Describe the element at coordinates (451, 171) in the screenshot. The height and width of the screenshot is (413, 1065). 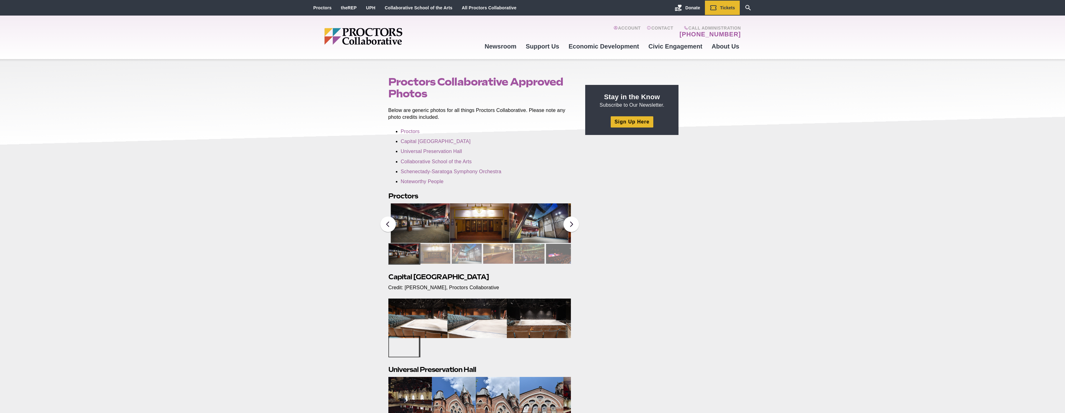
I see `a: Schenectady-Saratoga Symphony Orchestra` at that location.